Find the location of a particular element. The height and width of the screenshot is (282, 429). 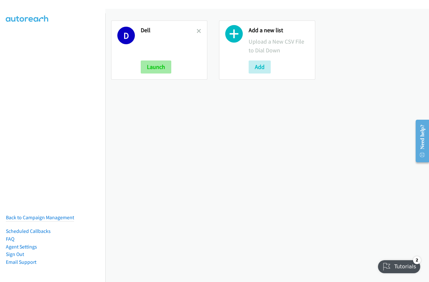

button: Checklist, Tutorials, 2 incomplete tasks is located at coordinates (25, 13).